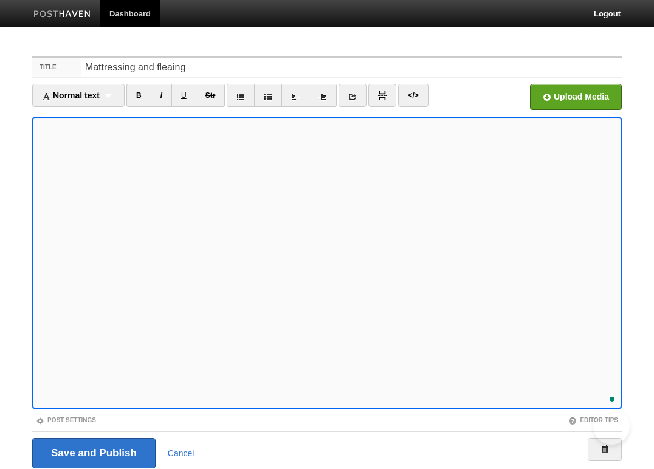 This screenshot has width=654, height=469. Describe the element at coordinates (161, 95) in the screenshot. I see `a: I` at that location.